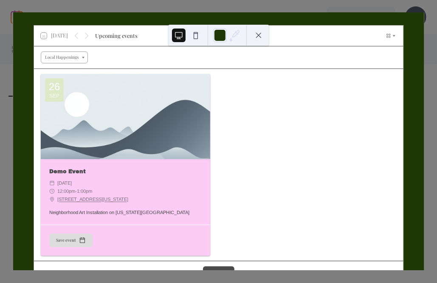  I want to click on div: Demo Event, so click(125, 171).